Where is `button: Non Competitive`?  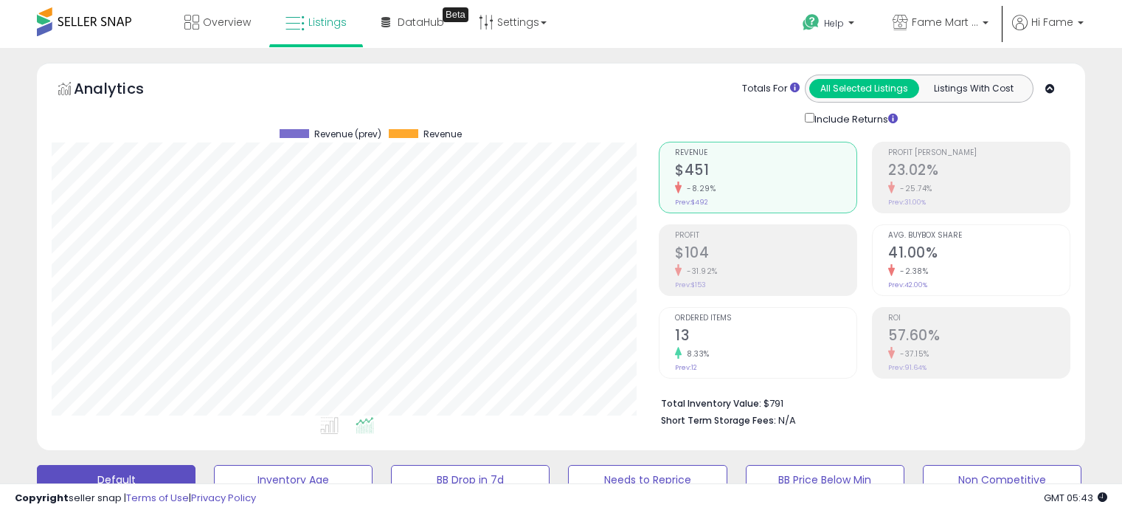 button: Non Competitive is located at coordinates (1002, 479).